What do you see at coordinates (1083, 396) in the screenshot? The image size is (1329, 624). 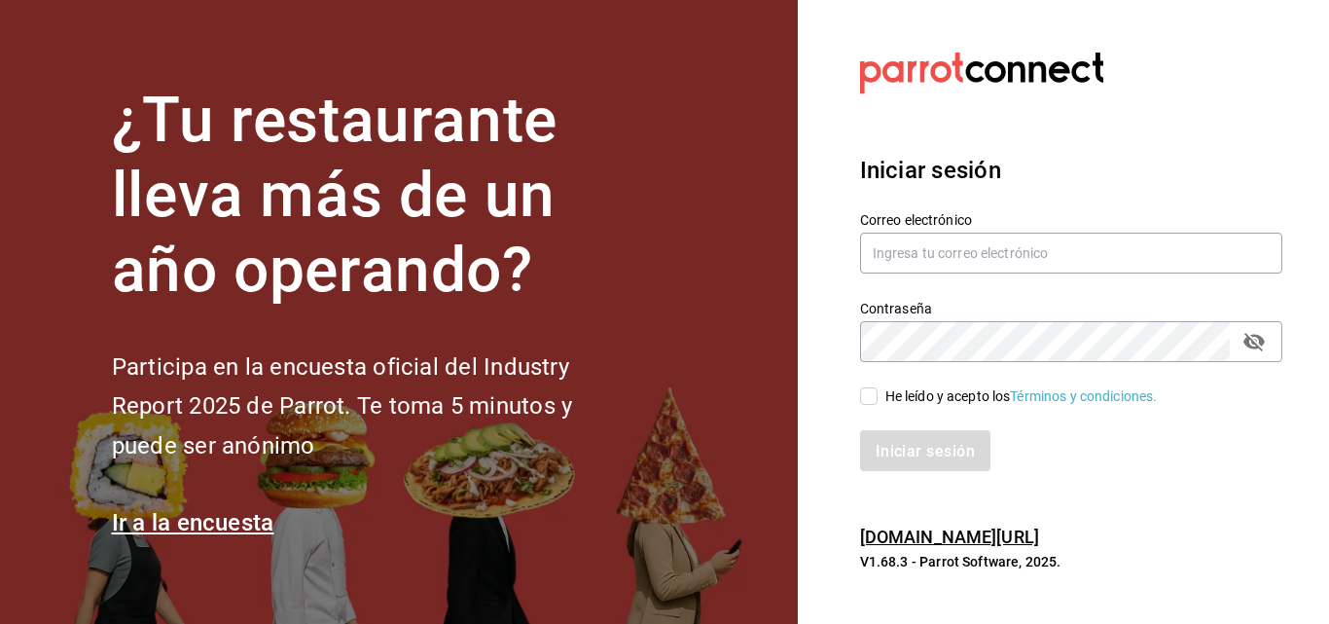 I see `font: Términos y condiciones.` at bounding box center [1083, 396].